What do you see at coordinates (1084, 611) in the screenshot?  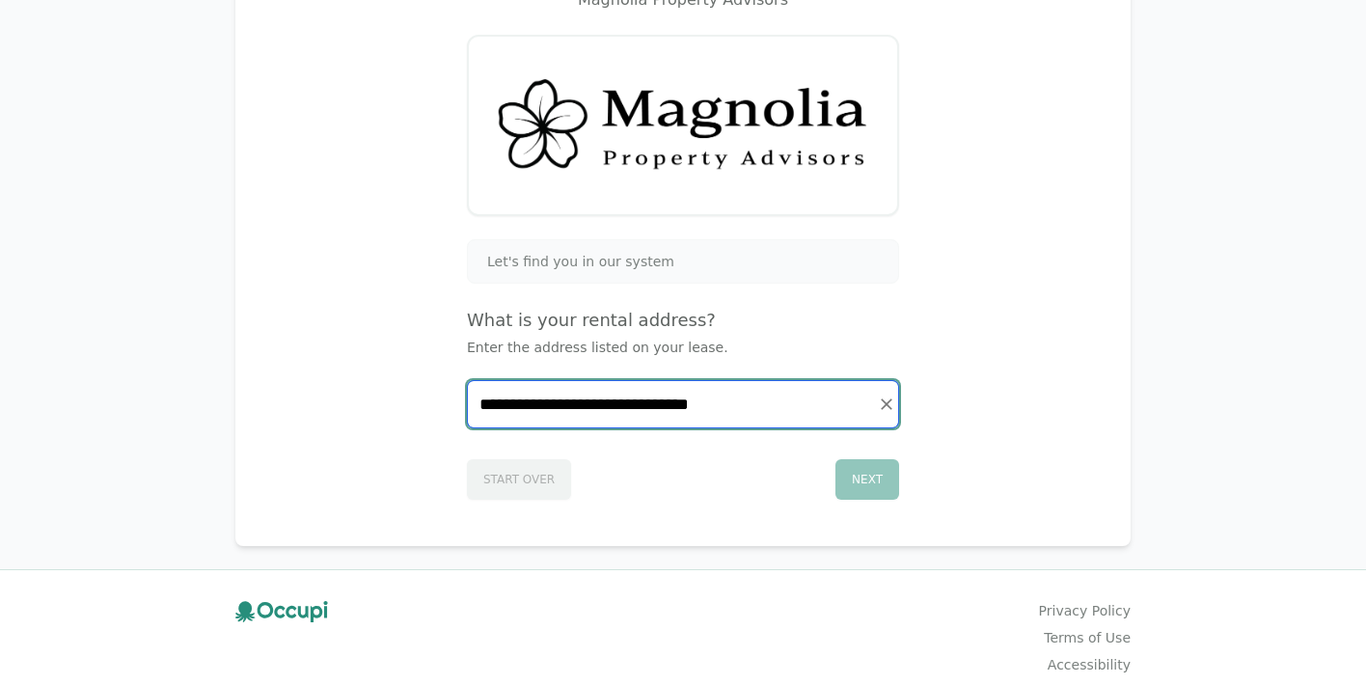 I see `a: Privacy Policy` at bounding box center [1084, 611].